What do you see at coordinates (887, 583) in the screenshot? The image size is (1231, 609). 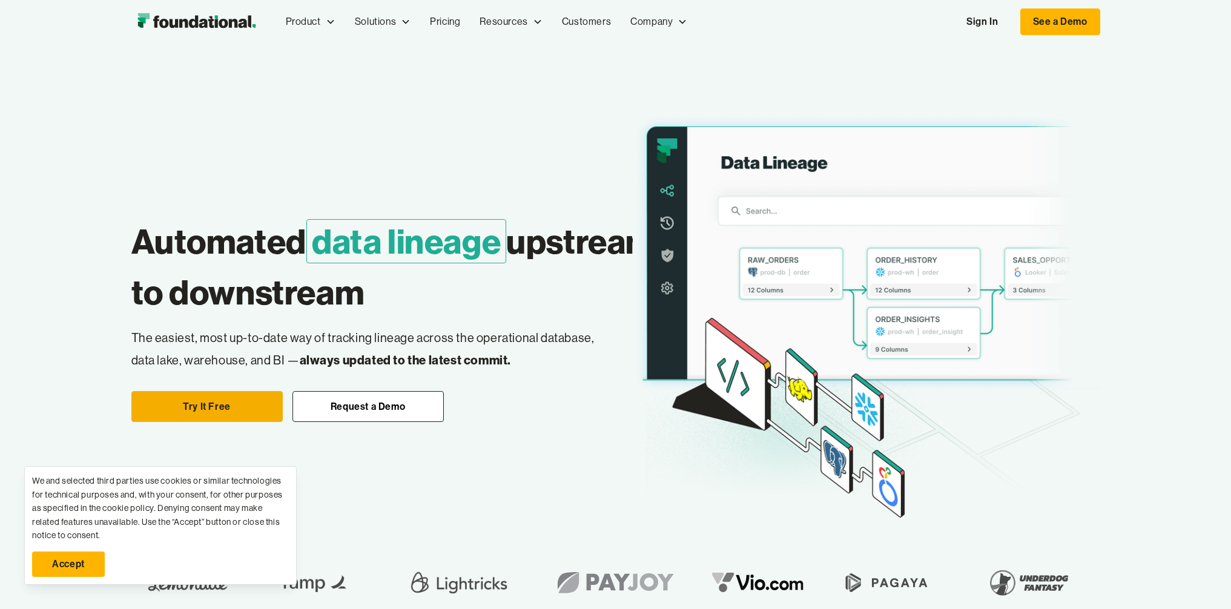 I see `img: Pagaya Logo` at bounding box center [887, 583].